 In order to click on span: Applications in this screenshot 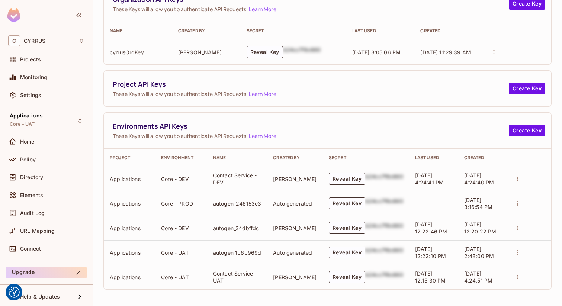, I will do `click(26, 116)`.